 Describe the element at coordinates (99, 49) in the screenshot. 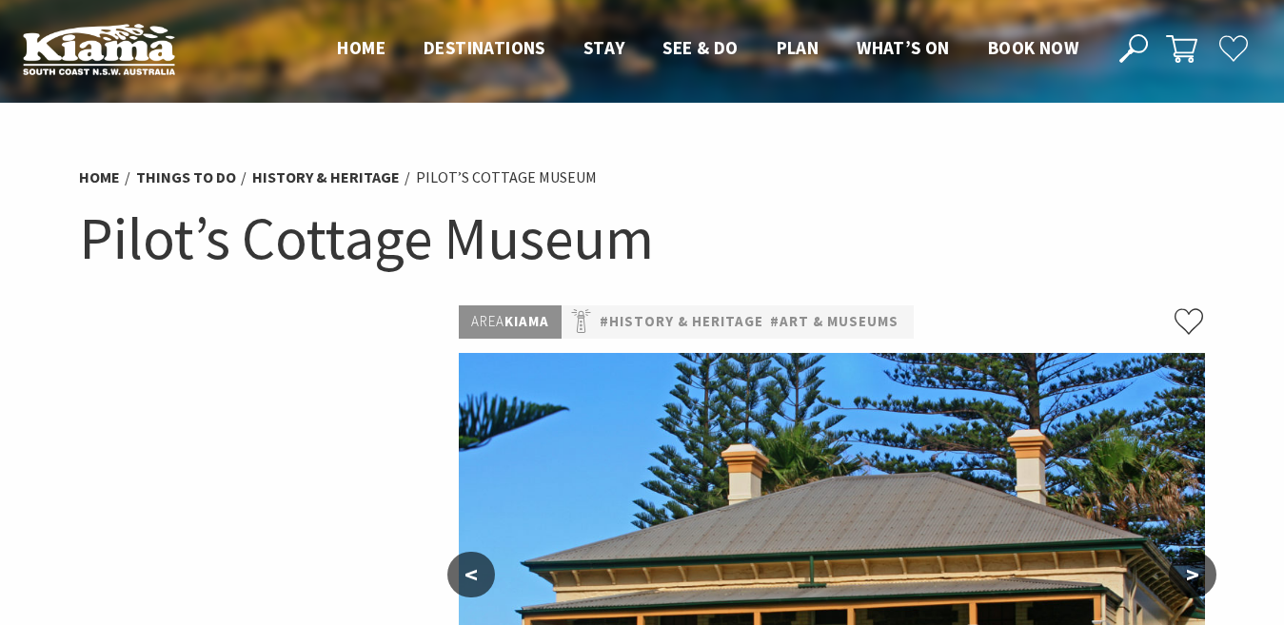

I see `img: Kiama Logo` at that location.